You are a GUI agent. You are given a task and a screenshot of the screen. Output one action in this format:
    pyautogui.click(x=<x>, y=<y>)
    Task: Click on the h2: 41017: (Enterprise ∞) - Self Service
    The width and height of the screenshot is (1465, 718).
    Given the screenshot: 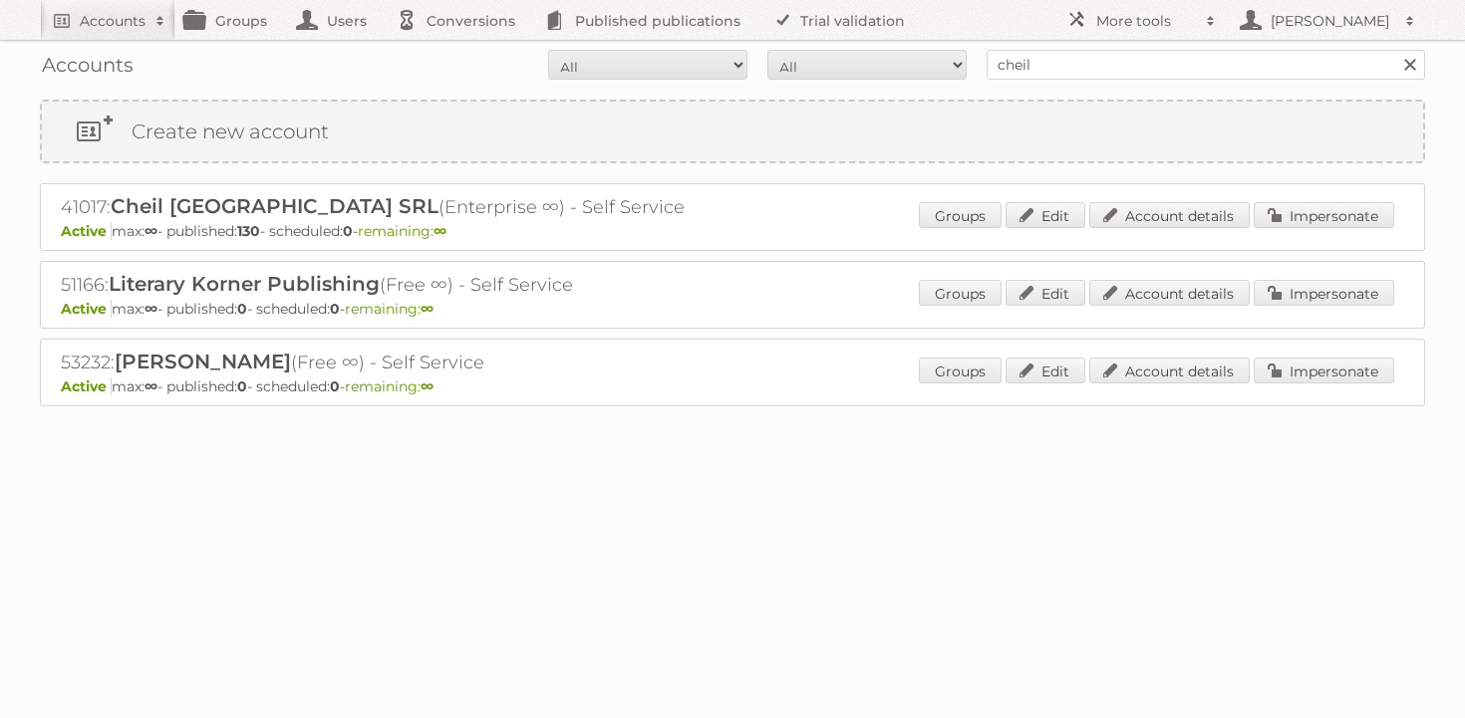 What is the action you would take?
    pyautogui.click(x=410, y=207)
    